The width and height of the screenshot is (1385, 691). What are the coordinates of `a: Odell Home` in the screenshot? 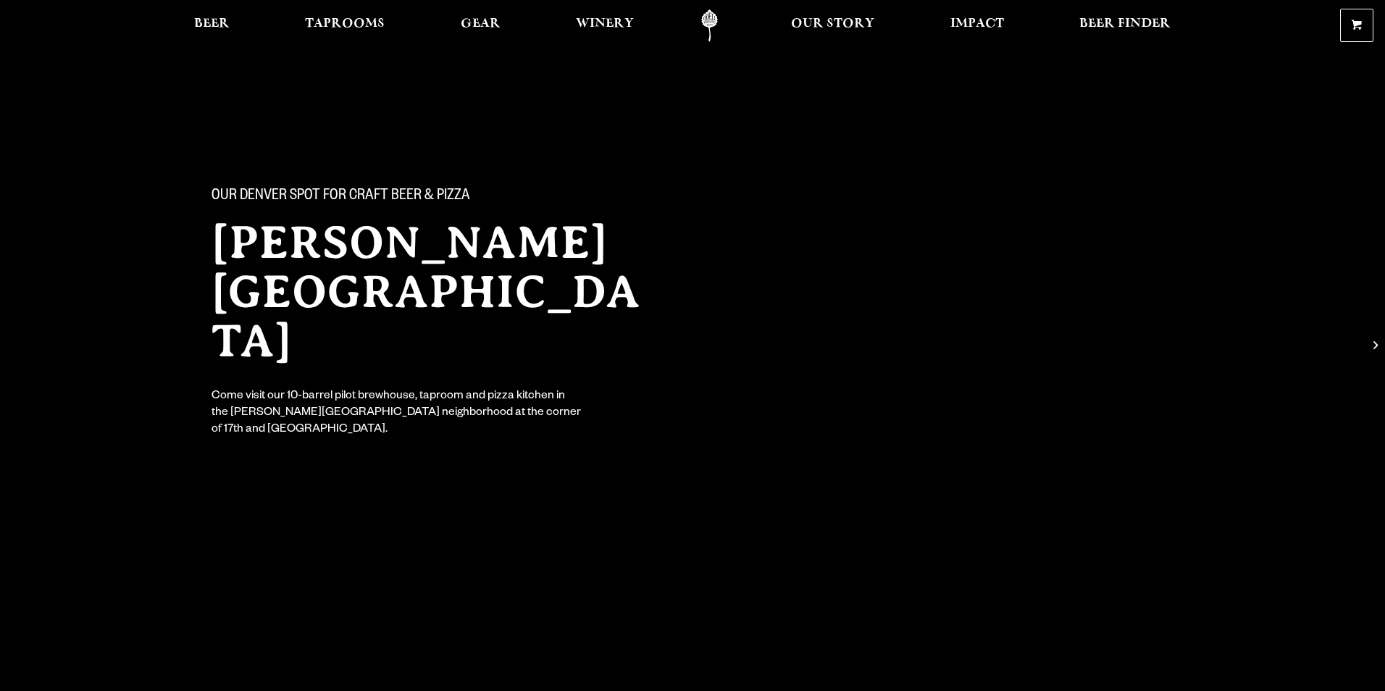 It's located at (709, 25).